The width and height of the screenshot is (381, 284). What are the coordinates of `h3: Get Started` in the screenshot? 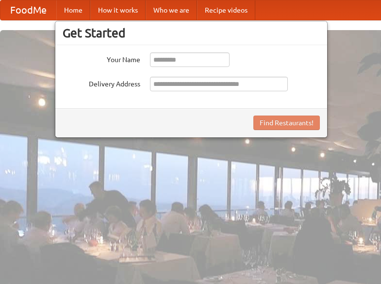 It's located at (191, 33).